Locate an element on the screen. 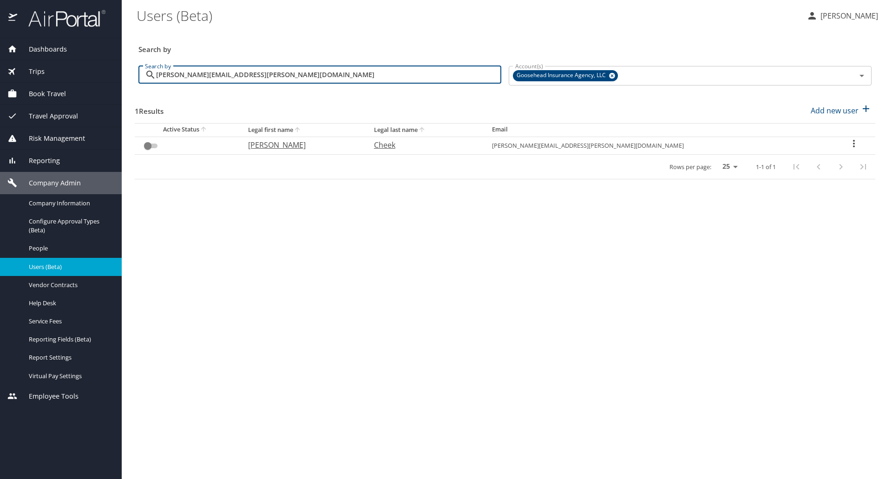  th: Legal last name is located at coordinates (425, 130).